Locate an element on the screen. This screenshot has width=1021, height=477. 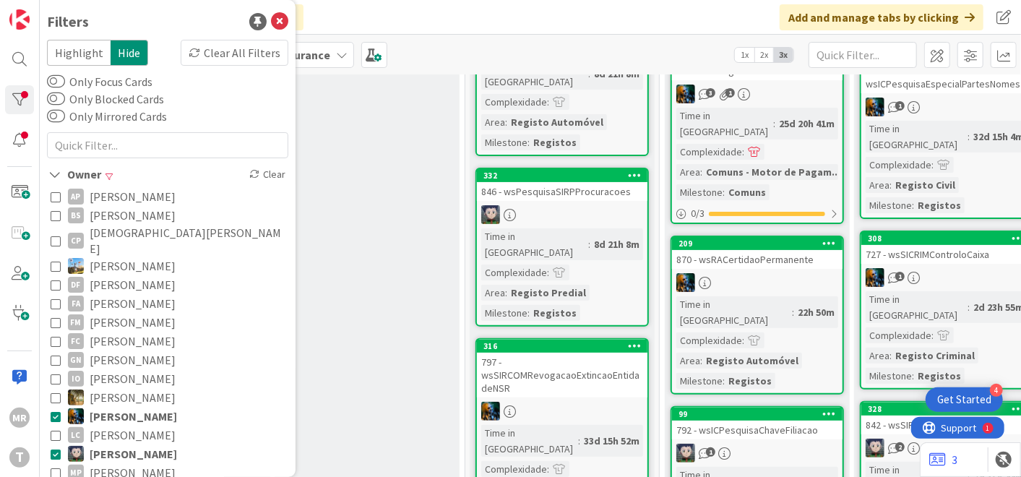
span: 2x is located at coordinates (764, 55).